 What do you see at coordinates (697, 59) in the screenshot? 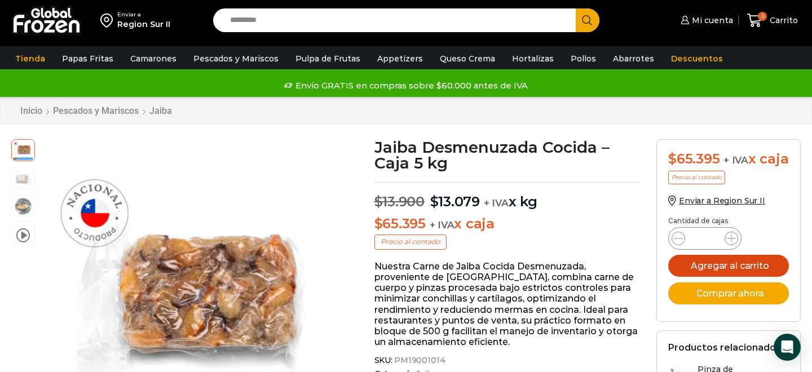
I see `a: Descuentos` at bounding box center [697, 59].